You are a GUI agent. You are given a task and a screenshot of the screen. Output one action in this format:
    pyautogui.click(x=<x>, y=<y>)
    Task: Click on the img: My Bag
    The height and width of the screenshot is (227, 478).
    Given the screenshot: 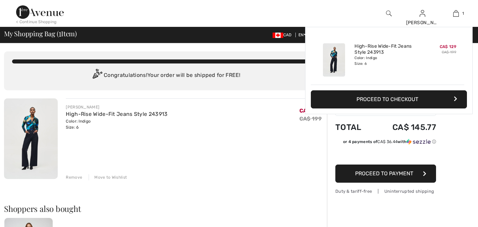 What is the action you would take?
    pyautogui.click(x=456, y=13)
    